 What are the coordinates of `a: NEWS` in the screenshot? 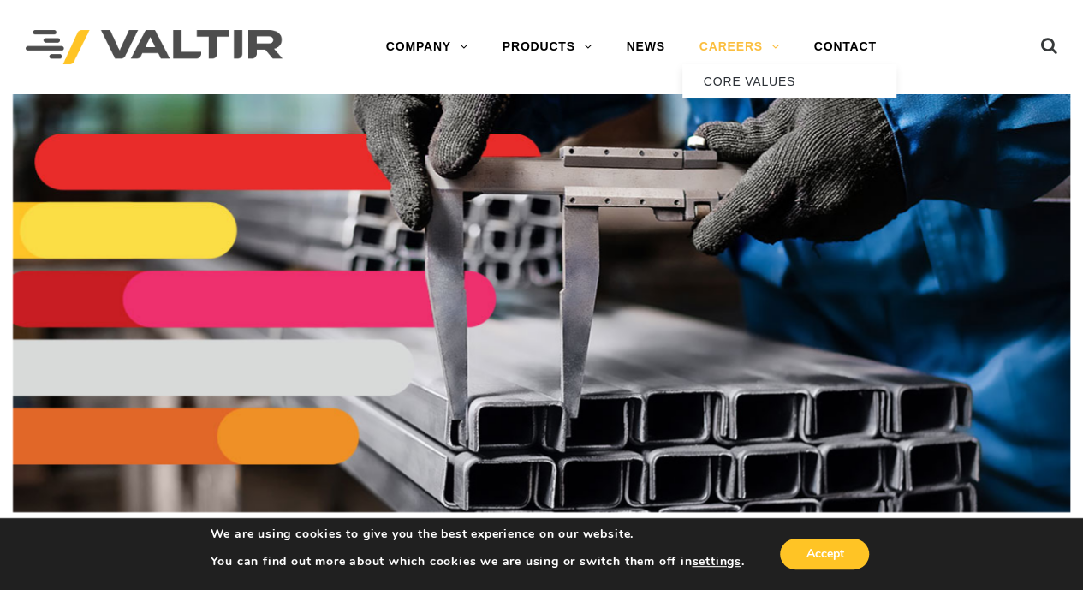 It's located at (645, 47).